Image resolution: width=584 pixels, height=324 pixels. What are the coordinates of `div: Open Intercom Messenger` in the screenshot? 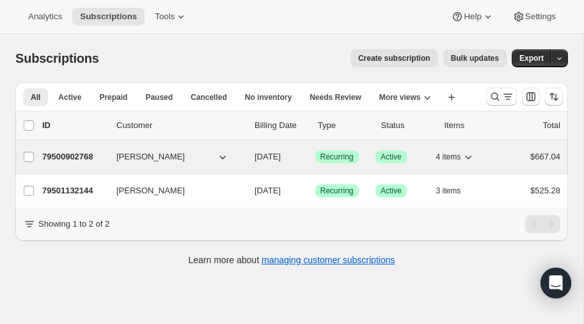 It's located at (556, 283).